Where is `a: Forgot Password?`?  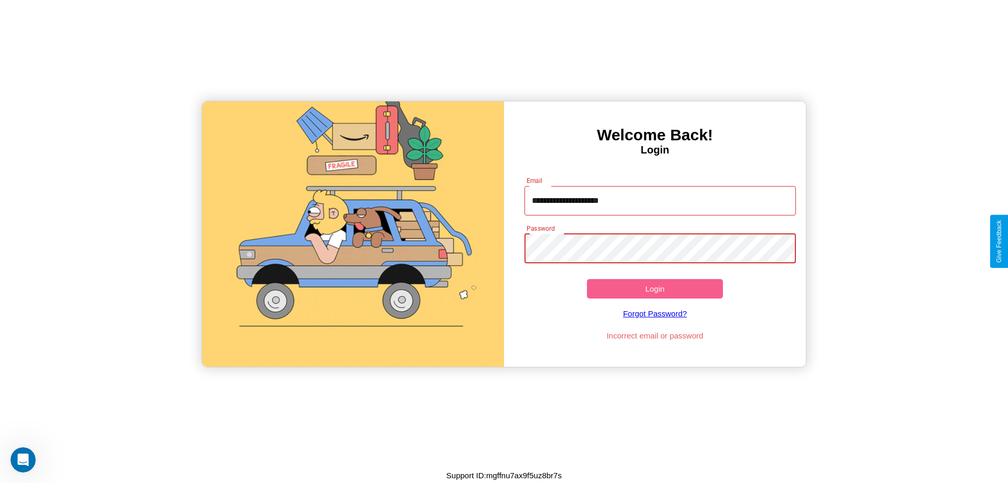
a: Forgot Password? is located at coordinates (655, 313).